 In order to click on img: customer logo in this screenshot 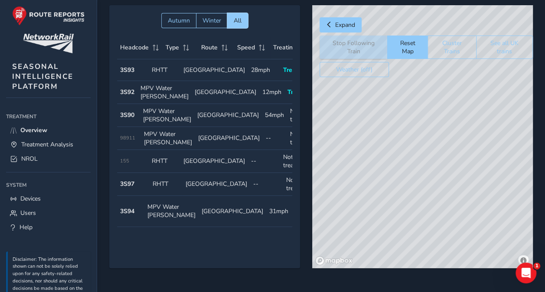, I will do `click(48, 43)`.